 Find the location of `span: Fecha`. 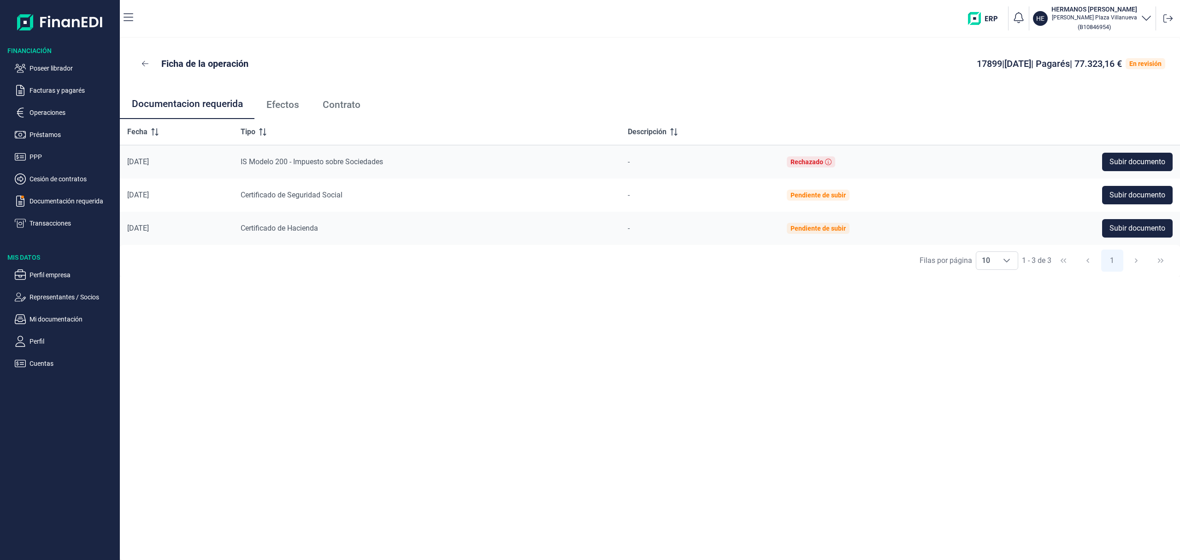

span: Fecha is located at coordinates (137, 132).